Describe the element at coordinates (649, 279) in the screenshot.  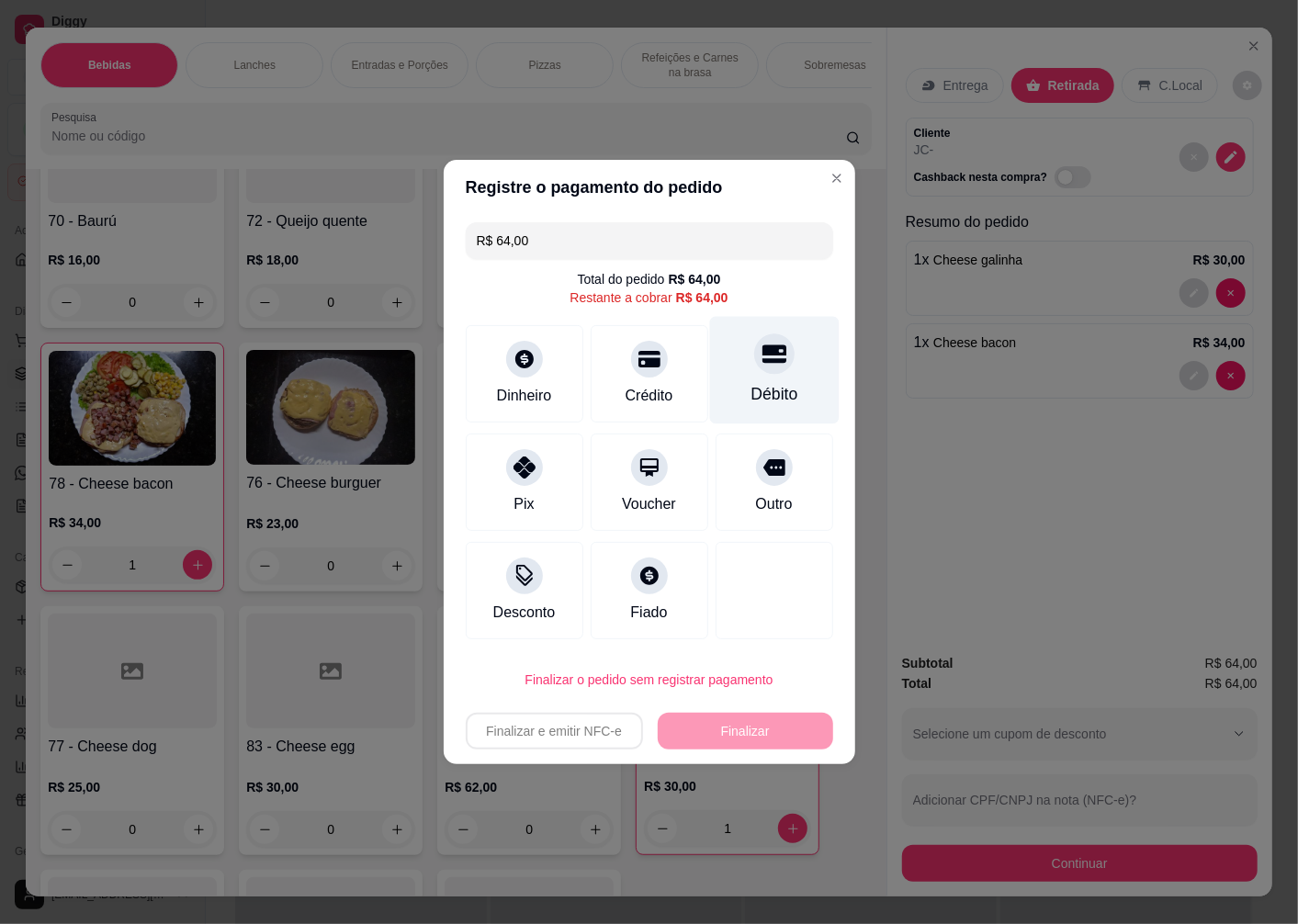
I see `div: Total do pedido` at that location.